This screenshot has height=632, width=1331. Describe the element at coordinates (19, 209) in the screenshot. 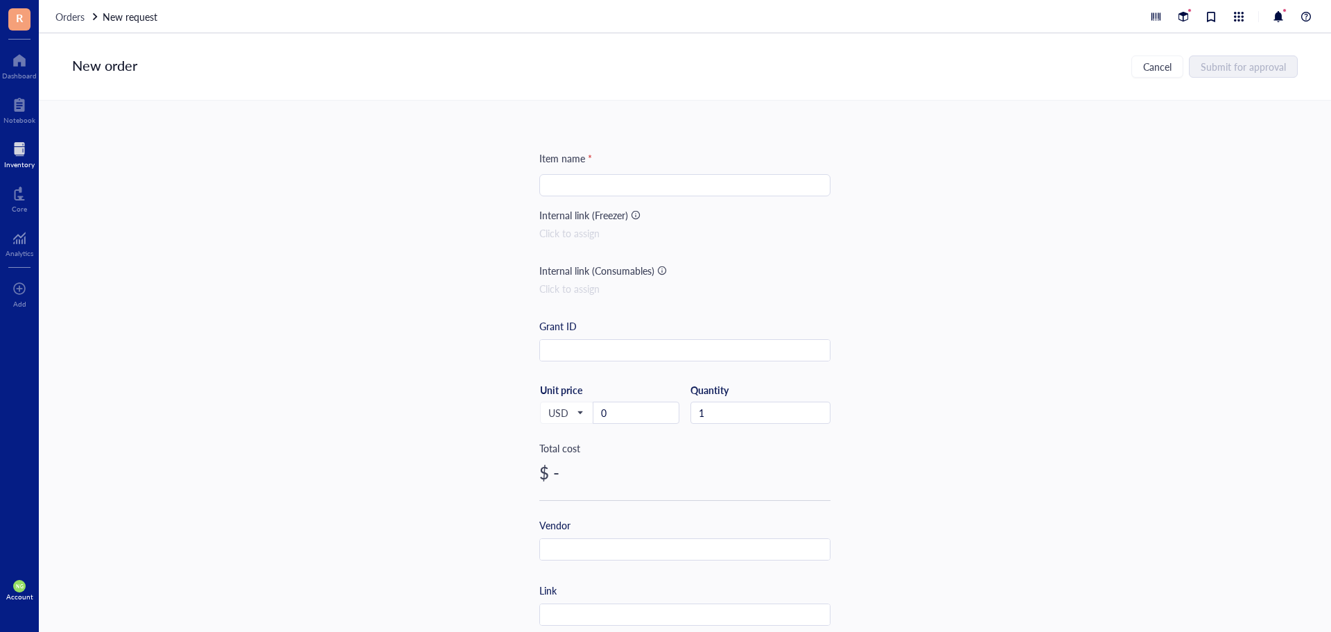

I see `div: Core` at that location.